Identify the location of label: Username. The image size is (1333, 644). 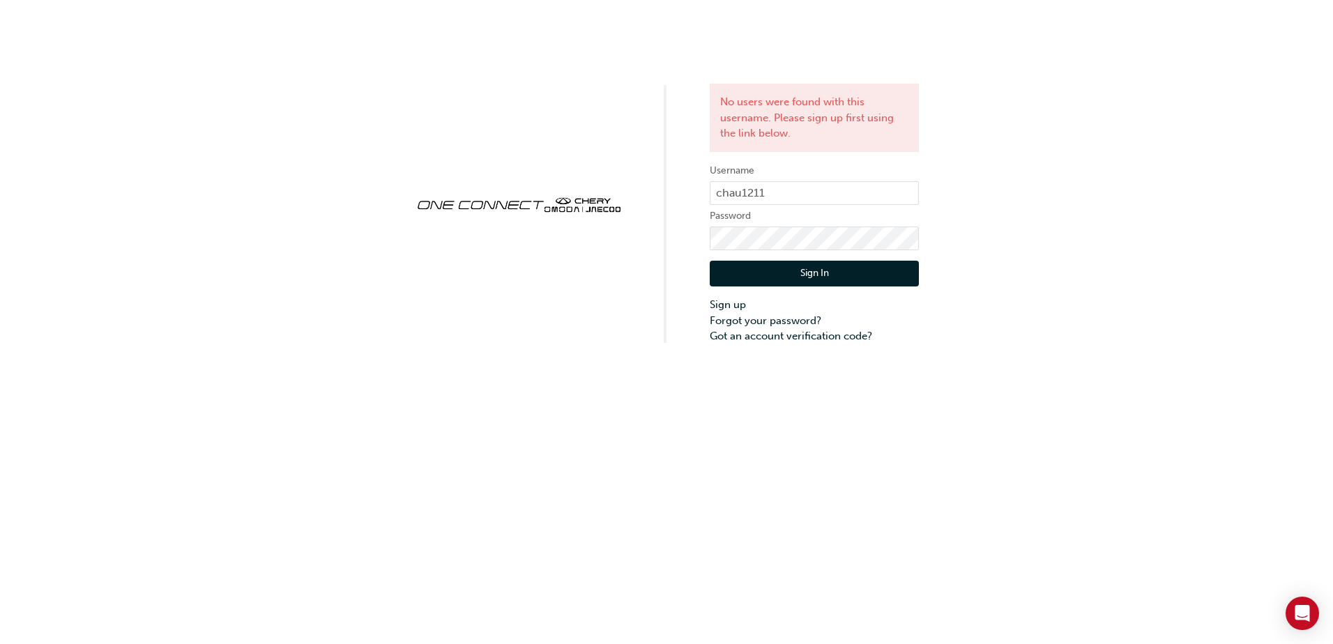
(815, 171).